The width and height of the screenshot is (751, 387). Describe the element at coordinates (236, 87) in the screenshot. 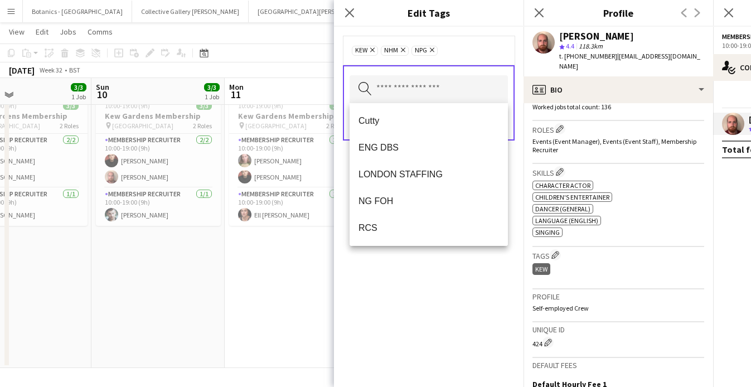

I see `span: Mon` at that location.